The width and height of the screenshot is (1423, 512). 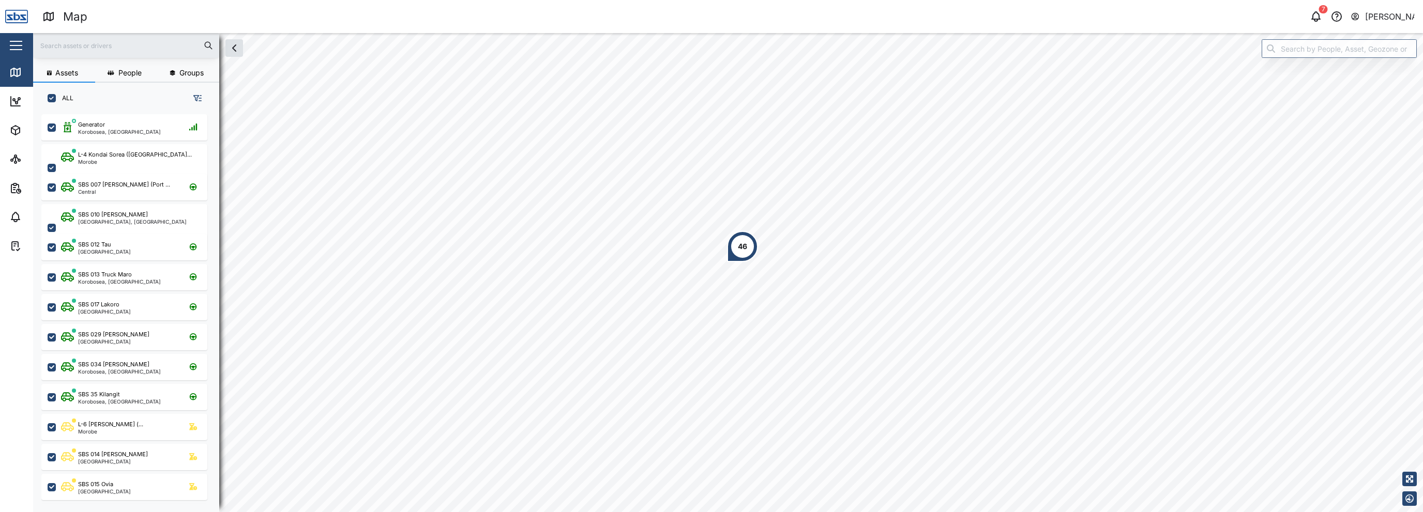 What do you see at coordinates (124, 192) in the screenshot?
I see `div: Central` at bounding box center [124, 192].